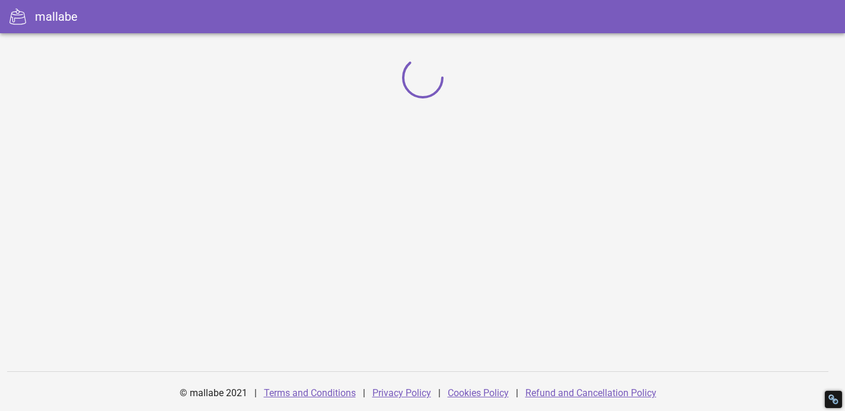 This screenshot has height=411, width=845. Describe the element at coordinates (402, 393) in the screenshot. I see `a: Privacy Policy` at that location.